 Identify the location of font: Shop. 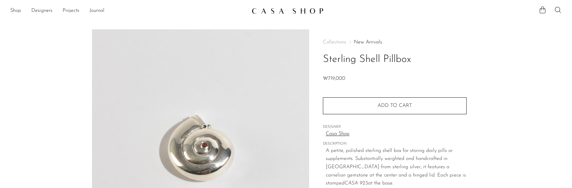
(16, 11).